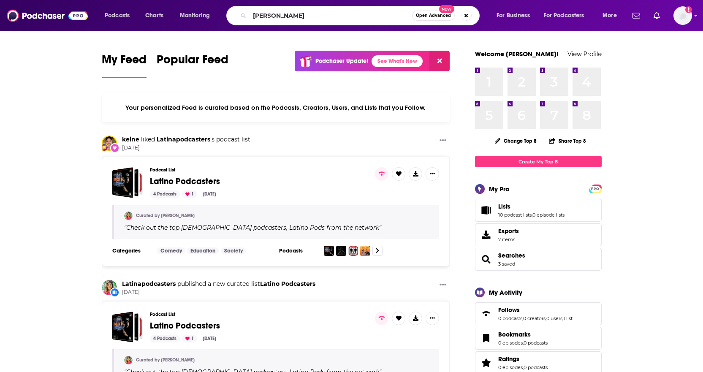  Describe the element at coordinates (342, 61) in the screenshot. I see `p: Podchaser Update!` at that location.